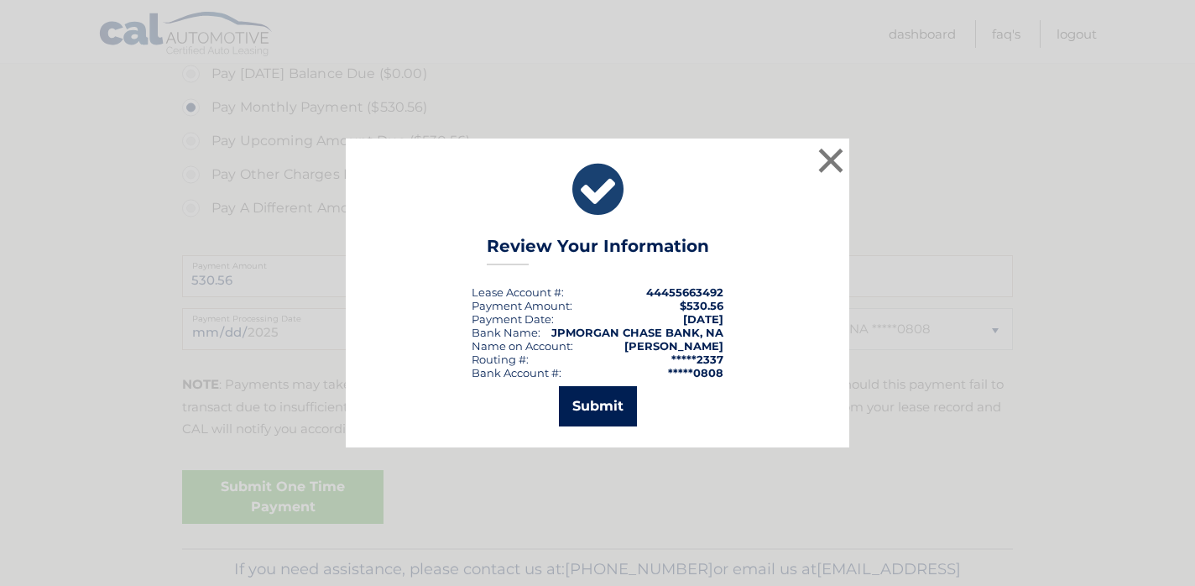 The image size is (1195, 586). Describe the element at coordinates (518, 292) in the screenshot. I see `div: Lease Account #:` at that location.